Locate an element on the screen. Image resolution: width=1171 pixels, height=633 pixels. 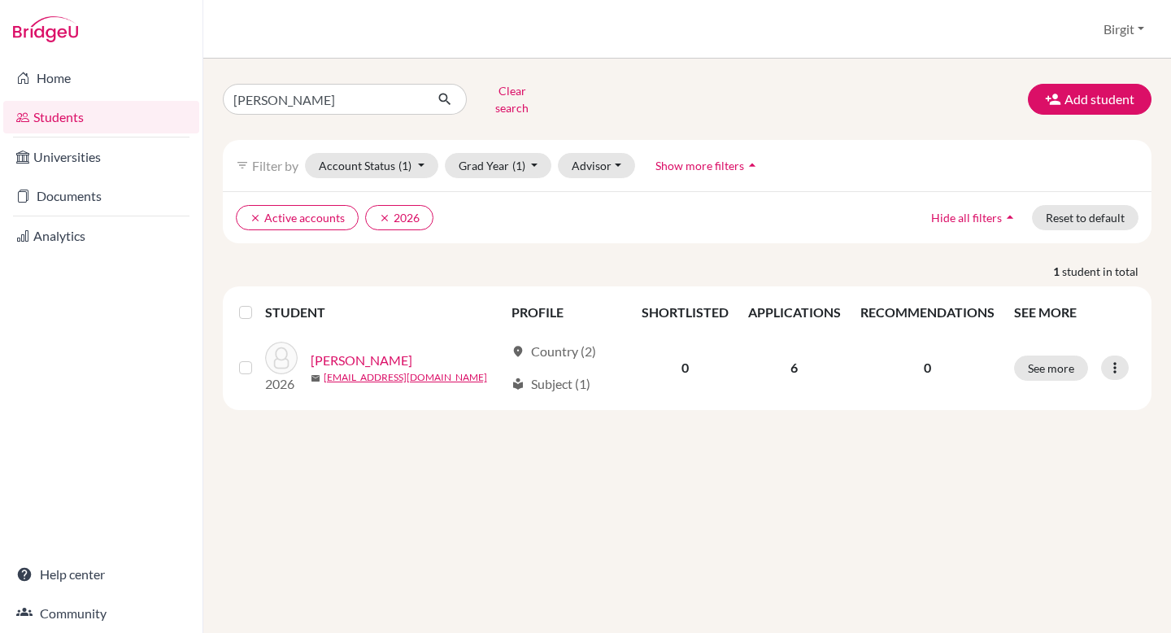
span: student in total is located at coordinates (1107, 271).